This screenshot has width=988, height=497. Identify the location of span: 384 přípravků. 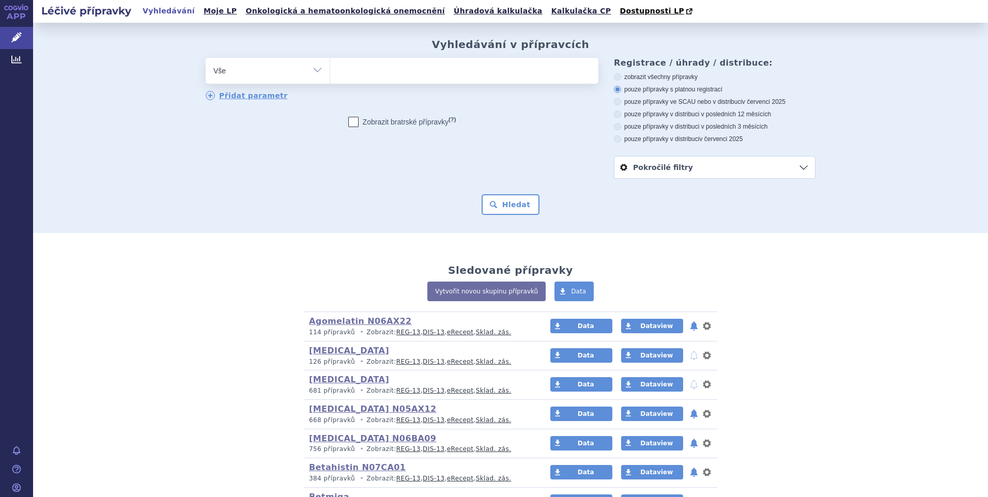
(332, 479).